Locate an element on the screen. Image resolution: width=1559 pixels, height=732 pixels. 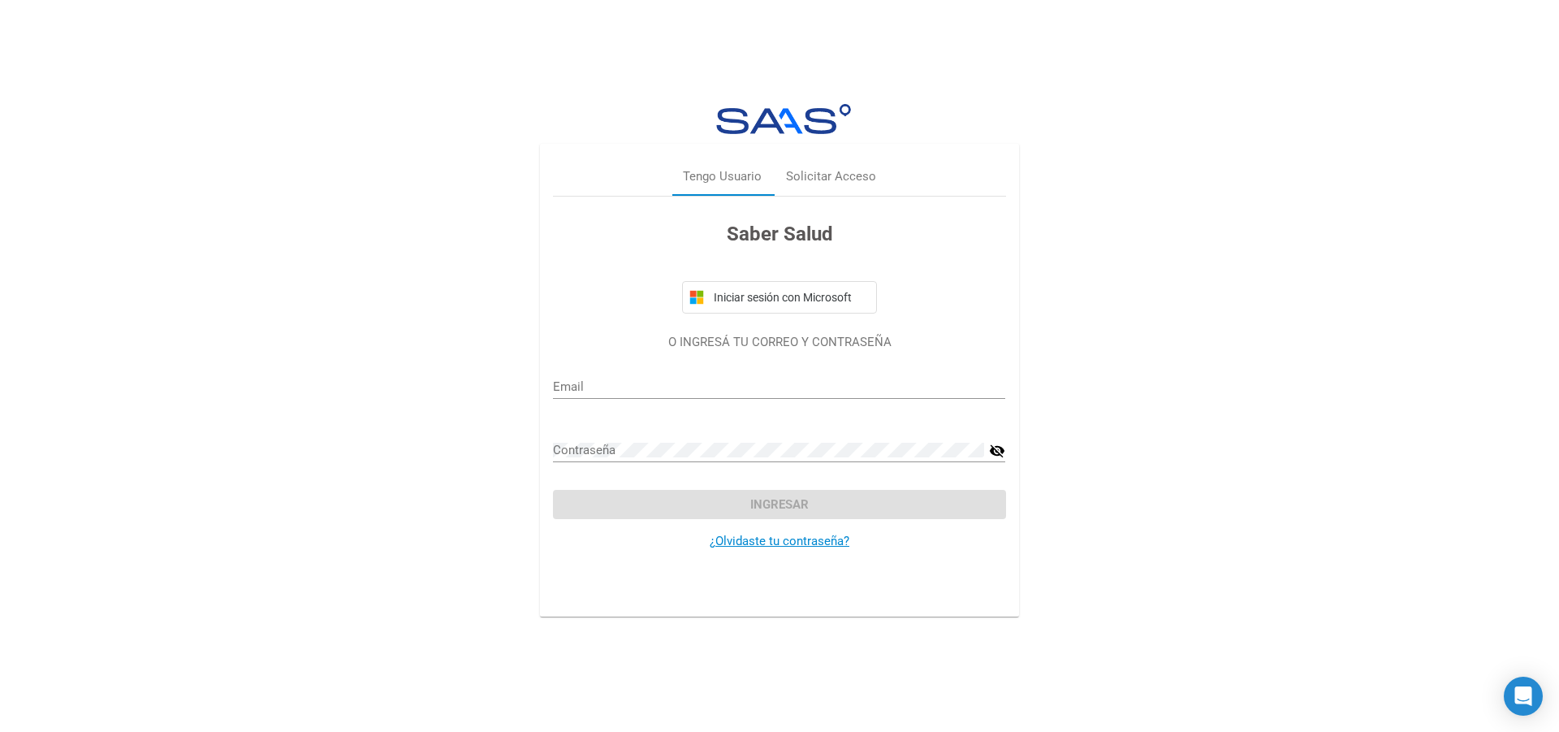
p: O INGRESÁ TU CORREO Y CONTRASEÑA is located at coordinates (779, 342).